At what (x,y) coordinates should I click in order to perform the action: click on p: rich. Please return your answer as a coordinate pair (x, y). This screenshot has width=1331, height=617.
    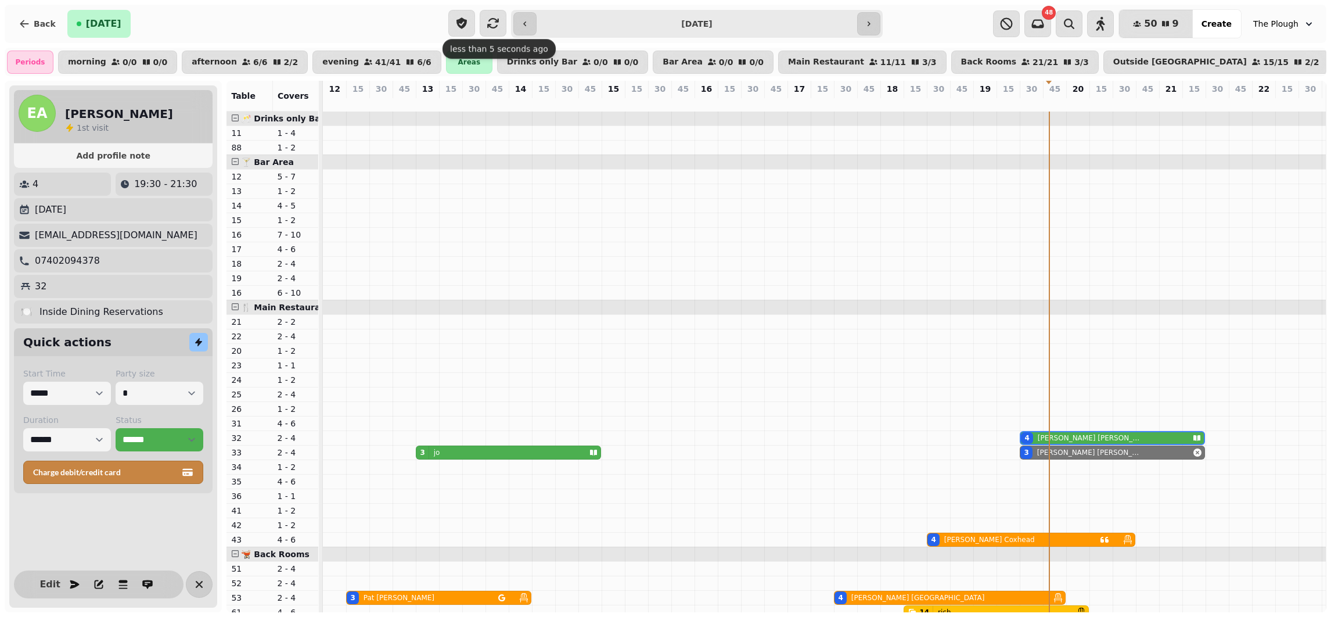
    Looking at the image, I should click on (944, 612).